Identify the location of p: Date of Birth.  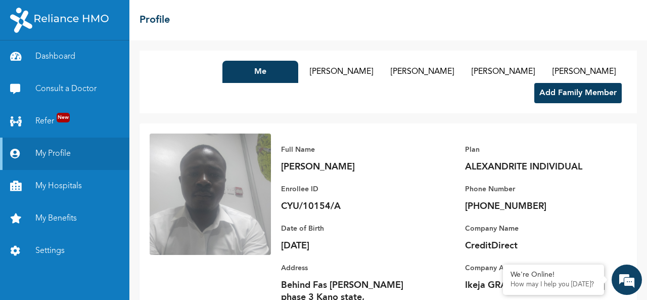
(352, 229).